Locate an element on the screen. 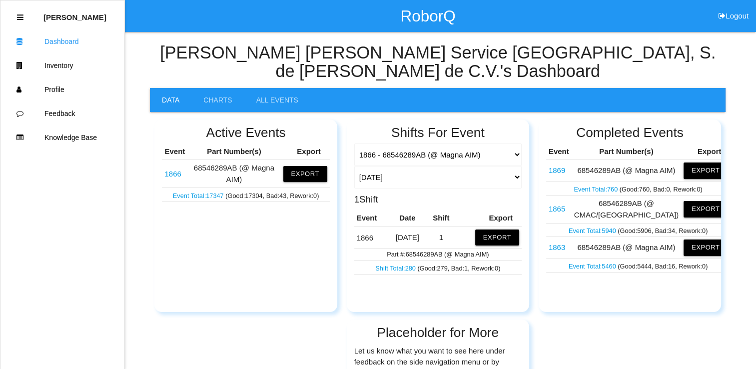  td: 1 is located at coordinates (441, 237).